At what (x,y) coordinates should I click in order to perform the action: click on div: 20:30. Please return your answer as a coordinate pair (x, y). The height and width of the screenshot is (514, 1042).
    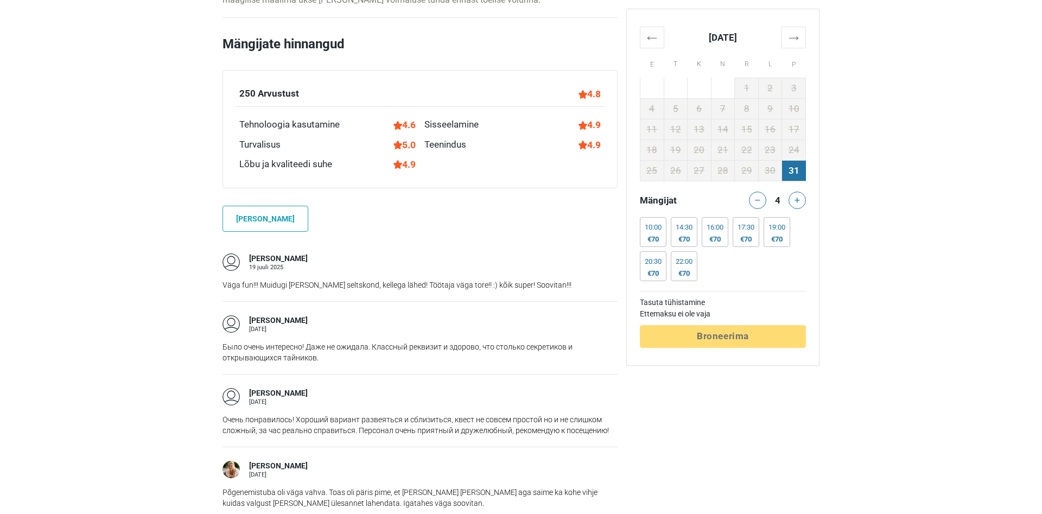
    Looking at the image, I should click on (653, 262).